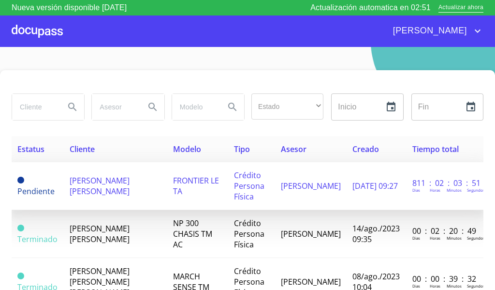  Describe the element at coordinates (366, 149) in the screenshot. I see `span: Creado` at that location.